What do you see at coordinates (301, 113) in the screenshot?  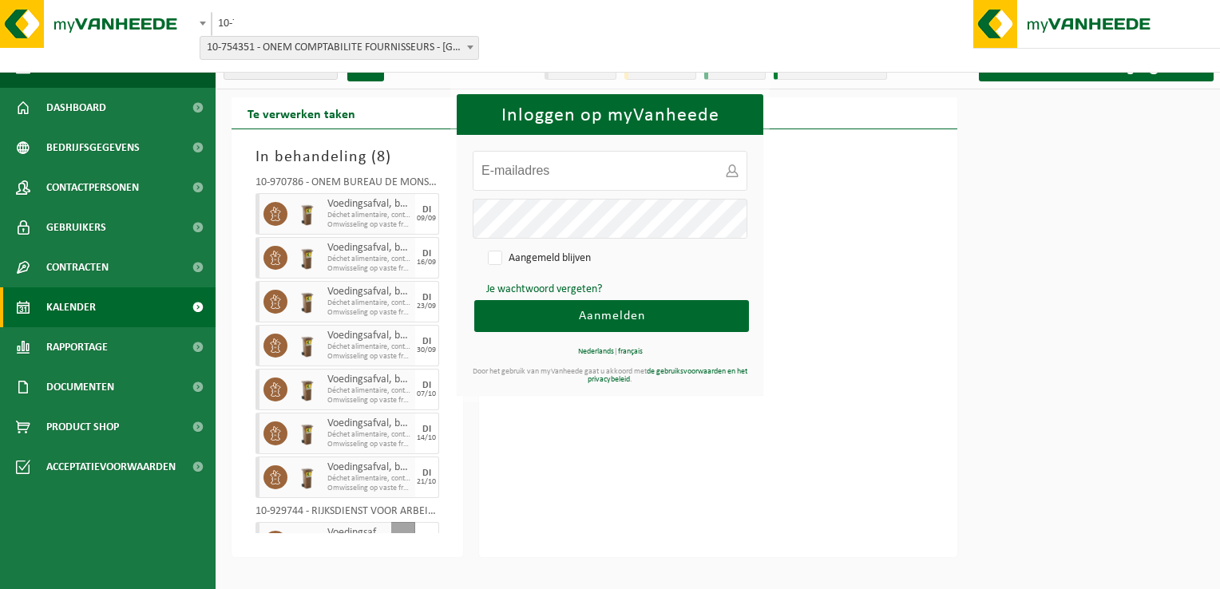 I see `h2: Te verwerken taken` at bounding box center [301, 113].